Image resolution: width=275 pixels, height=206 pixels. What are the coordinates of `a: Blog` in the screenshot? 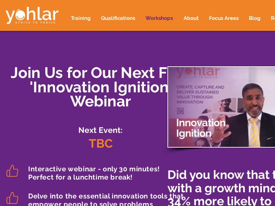 It's located at (255, 18).